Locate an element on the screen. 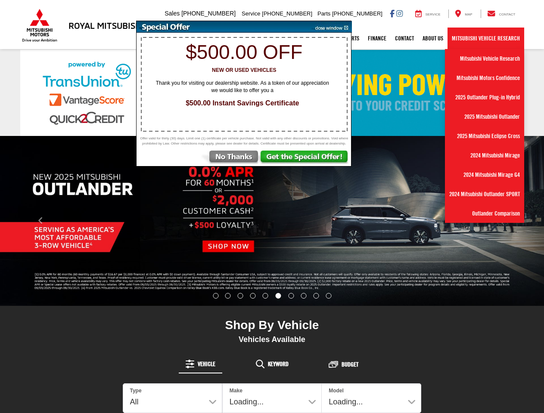  span: Sales is located at coordinates (172, 13).